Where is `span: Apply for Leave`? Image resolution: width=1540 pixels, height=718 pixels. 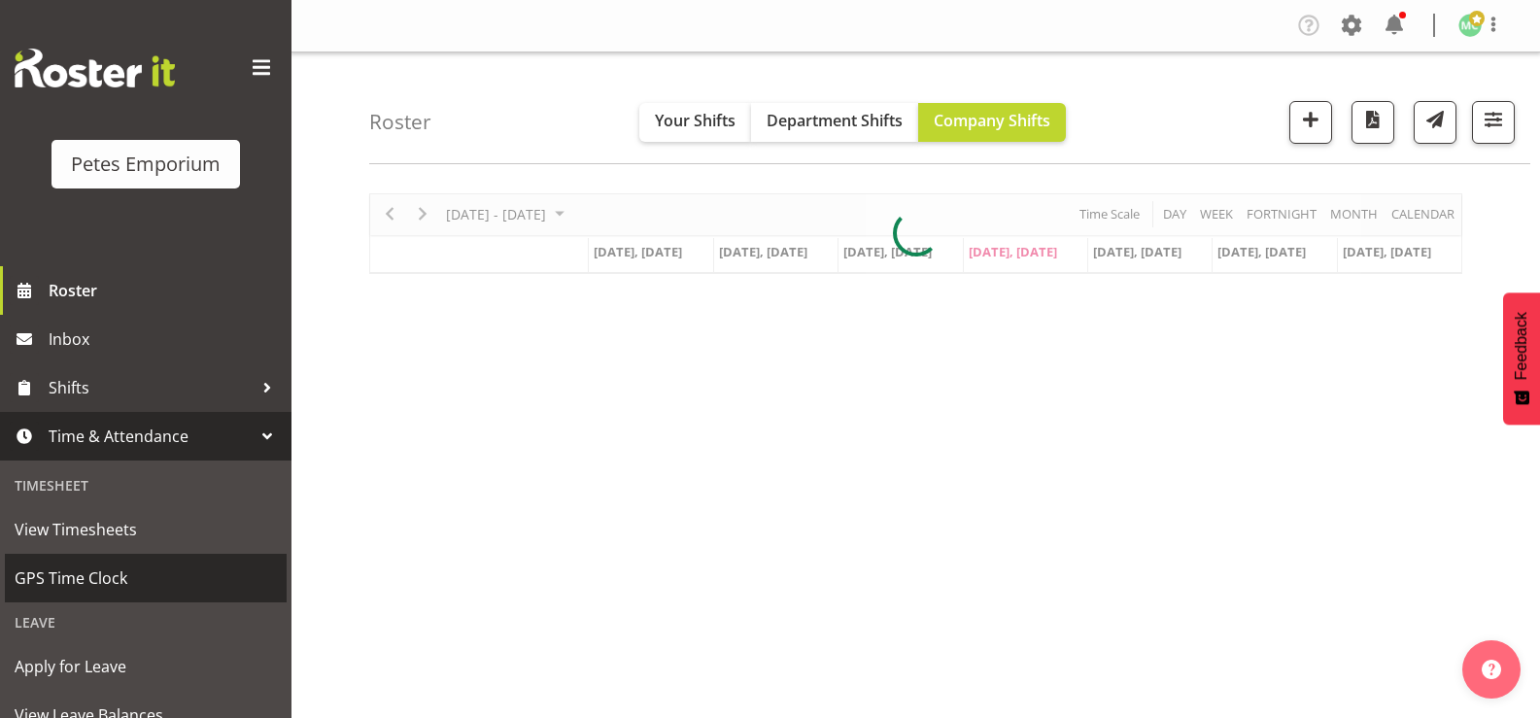
span: Apply for Leave is located at coordinates (146, 667).